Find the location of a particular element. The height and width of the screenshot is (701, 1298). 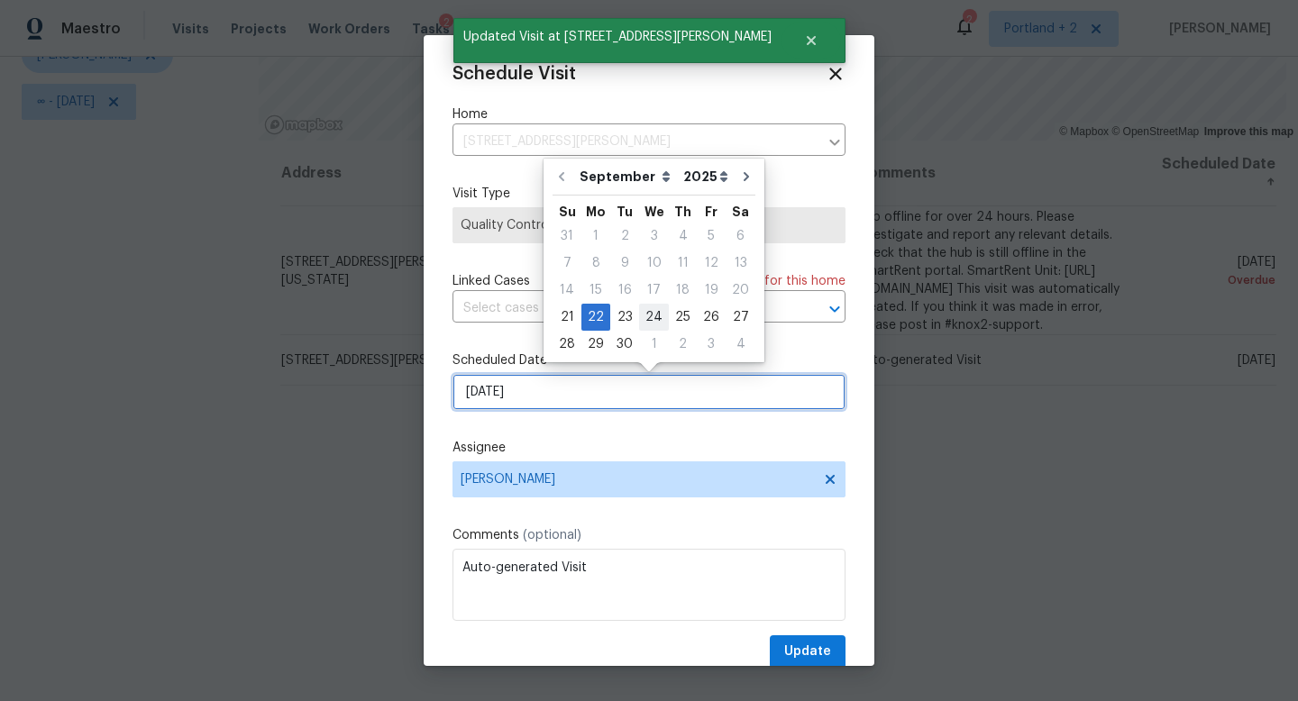

label: Home is located at coordinates (649, 115).